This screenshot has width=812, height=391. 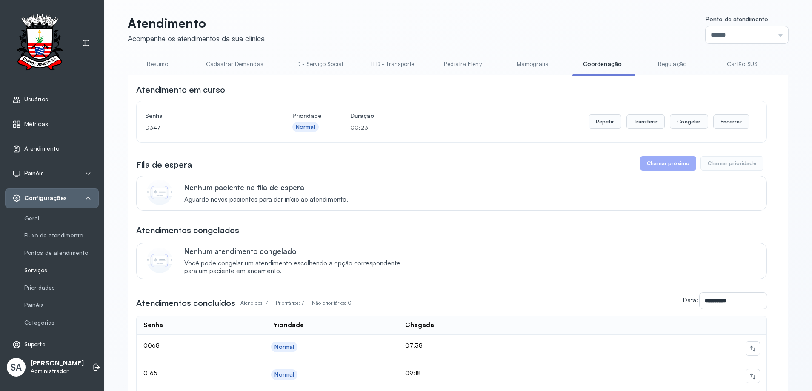 What do you see at coordinates (294, 303) in the screenshot?
I see `p: Prioritários: 7` at bounding box center [294, 303].